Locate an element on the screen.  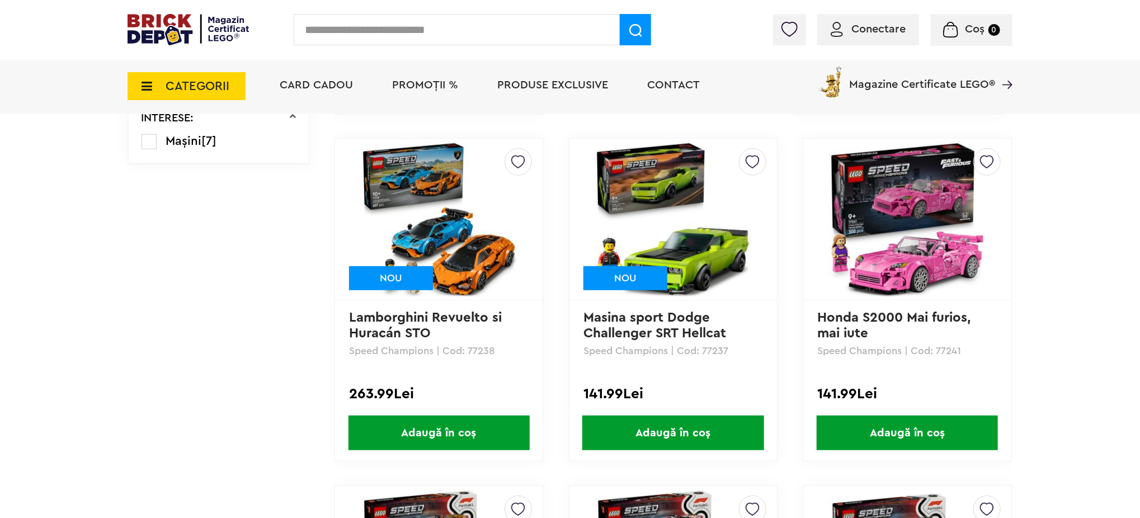
a: PROMOȚII % is located at coordinates (425, 85).